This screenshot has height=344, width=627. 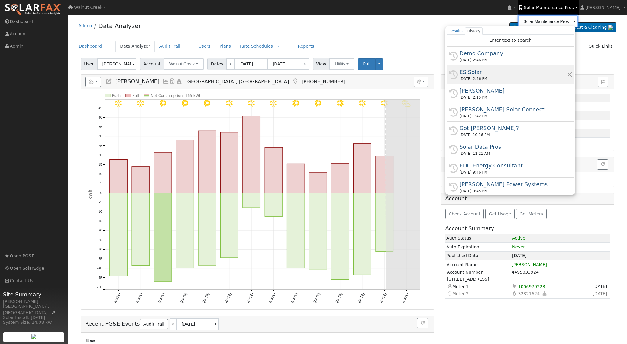 I want to click on a: Rate Schedules, so click(x=256, y=46).